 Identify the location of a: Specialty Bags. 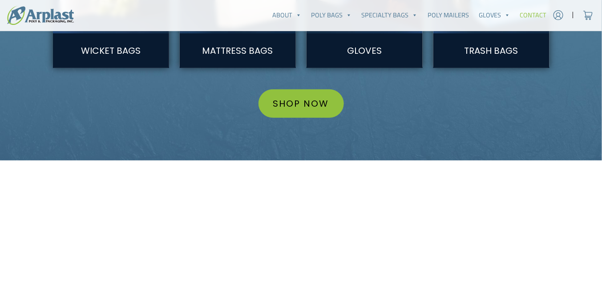
(390, 15).